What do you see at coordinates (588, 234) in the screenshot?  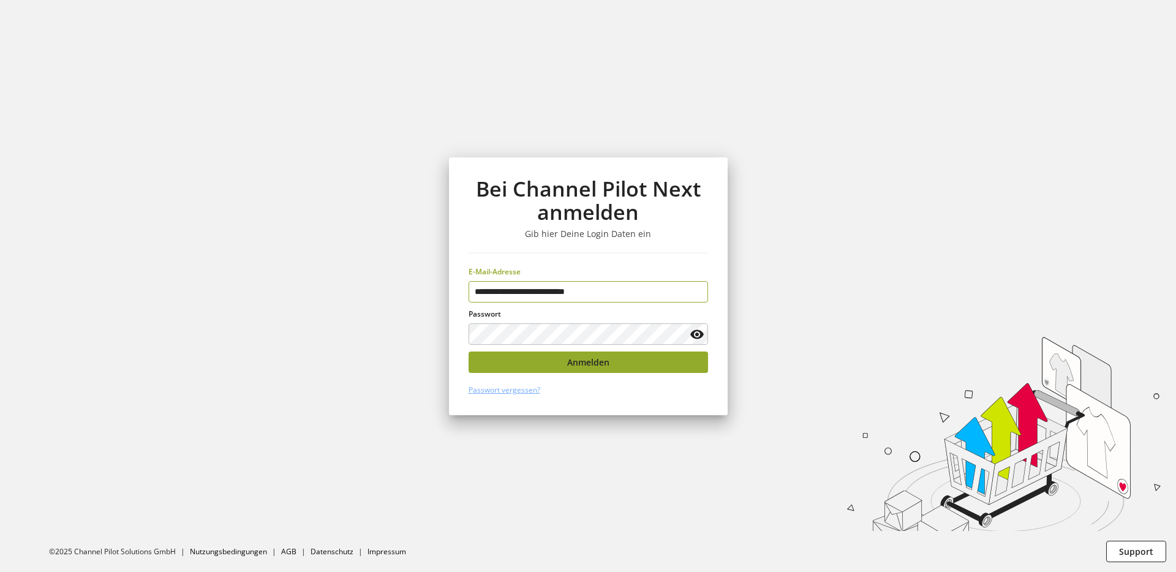 I see `h3: Gib hier Deine Login Daten ein` at bounding box center [588, 234].